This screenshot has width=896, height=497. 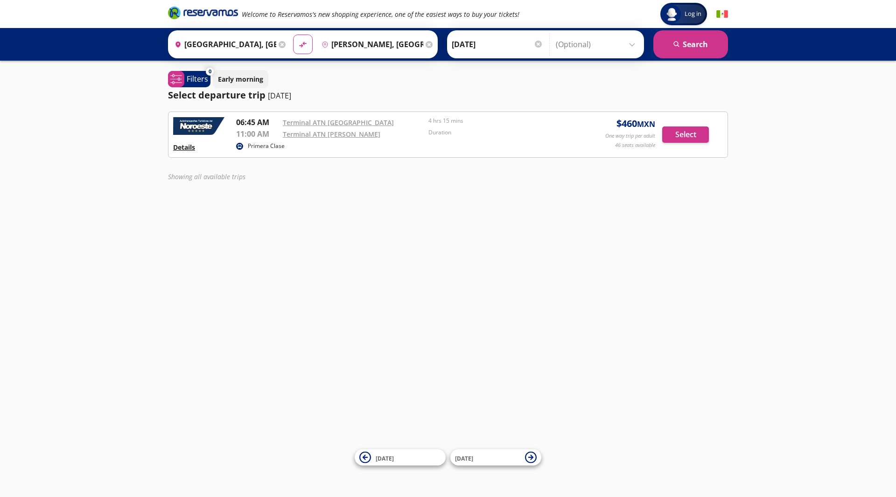 I want to click on input: Buscar Origin, so click(x=224, y=44).